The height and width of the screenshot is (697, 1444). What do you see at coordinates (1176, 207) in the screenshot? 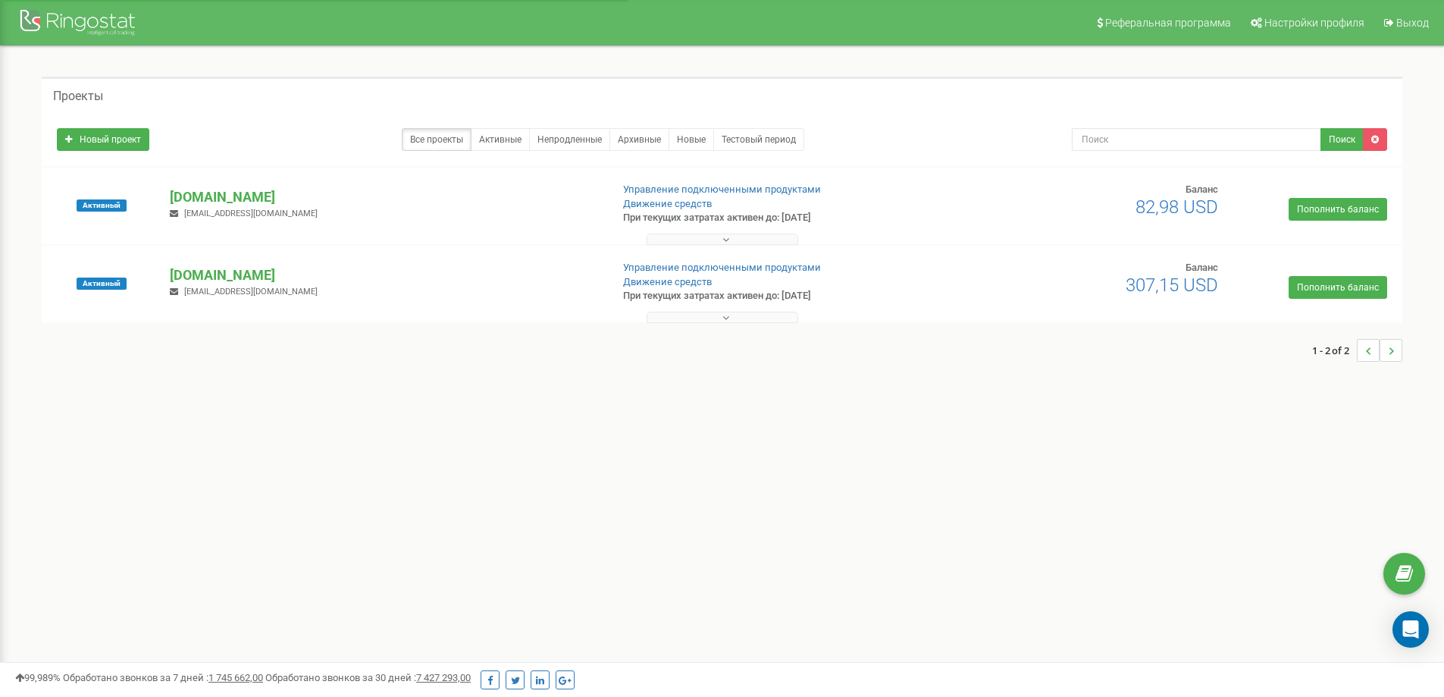
I see `span: 82,98 USD` at bounding box center [1176, 207].